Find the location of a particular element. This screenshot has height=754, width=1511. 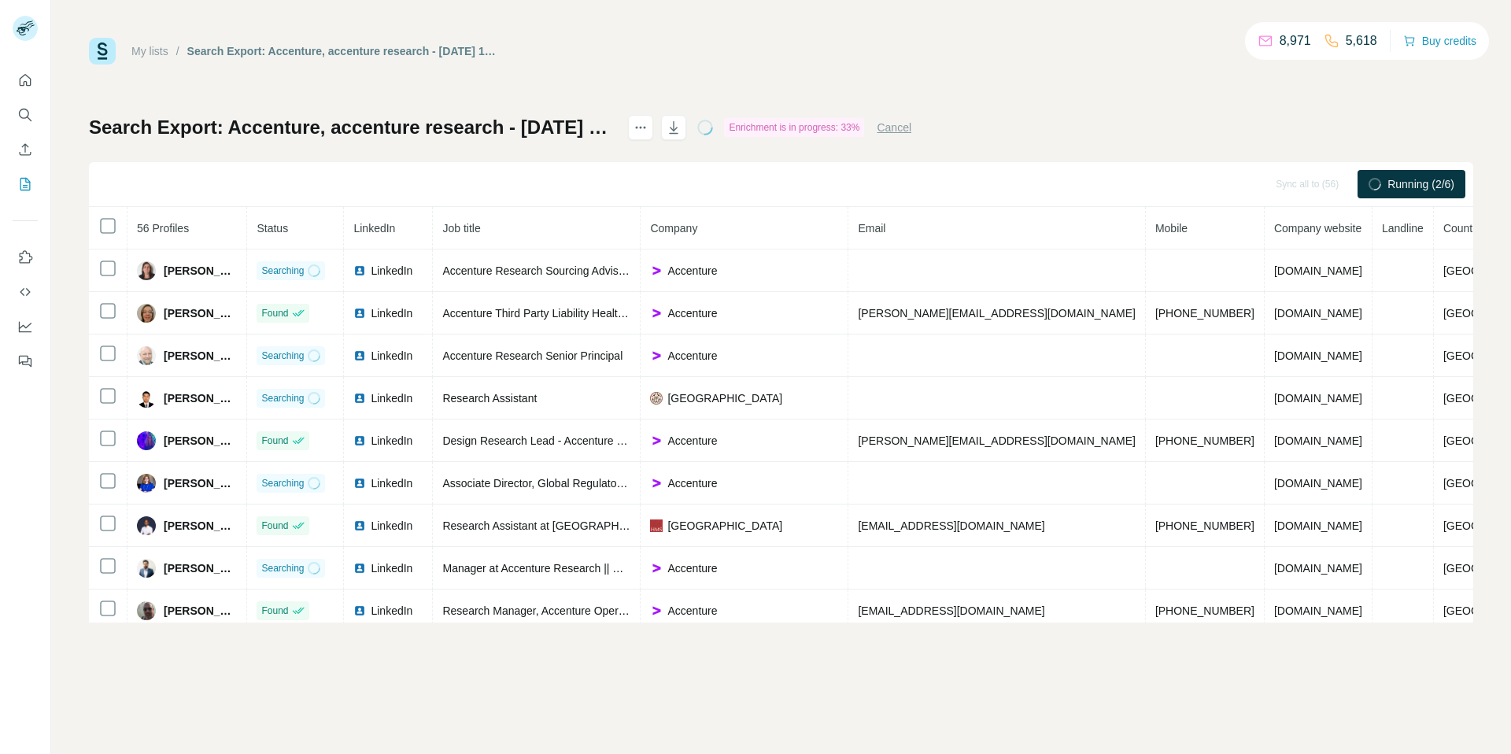

span: Job title is located at coordinates (461, 228).